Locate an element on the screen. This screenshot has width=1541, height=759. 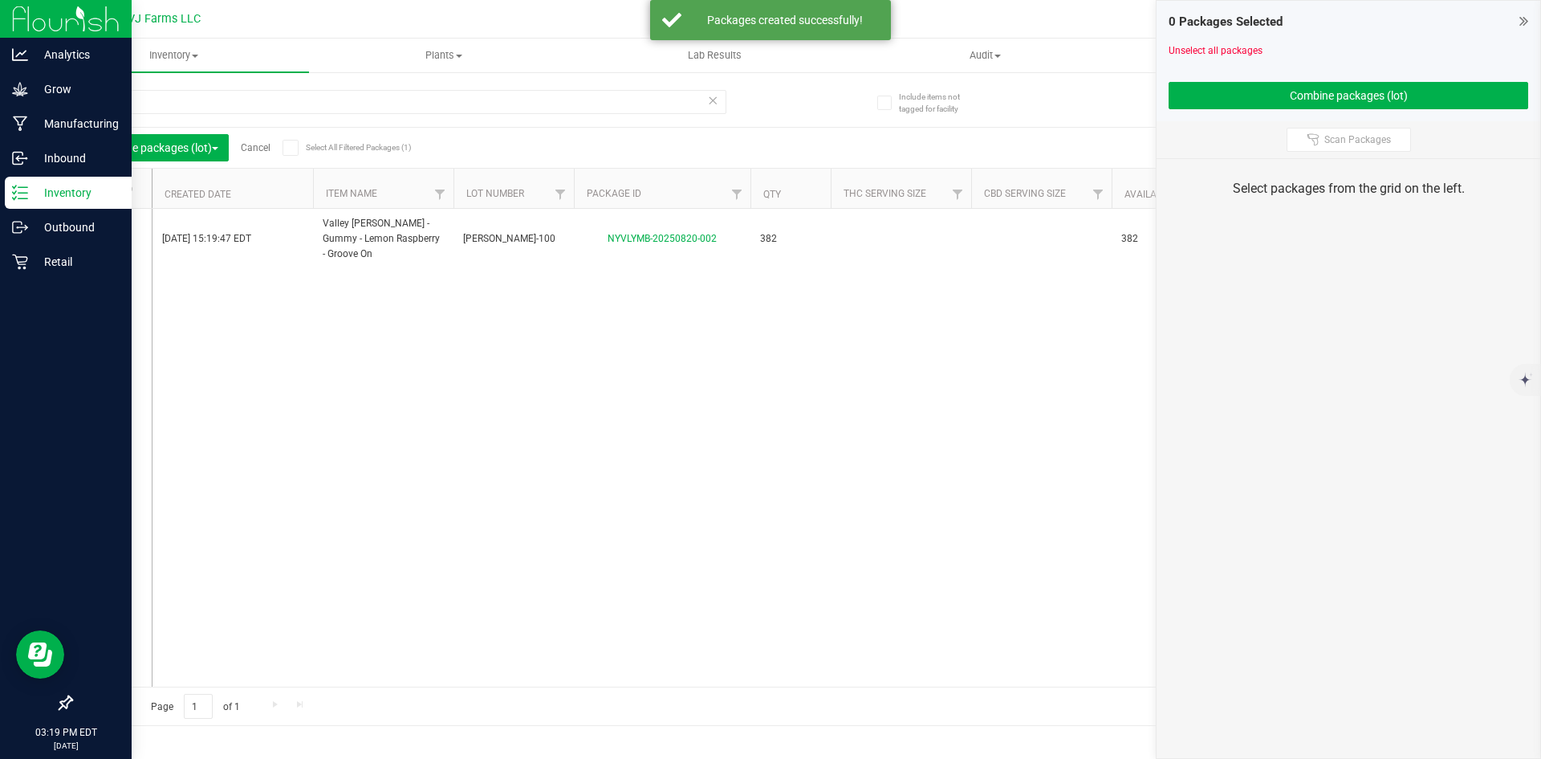
span: Scan Packages is located at coordinates (1358, 140).